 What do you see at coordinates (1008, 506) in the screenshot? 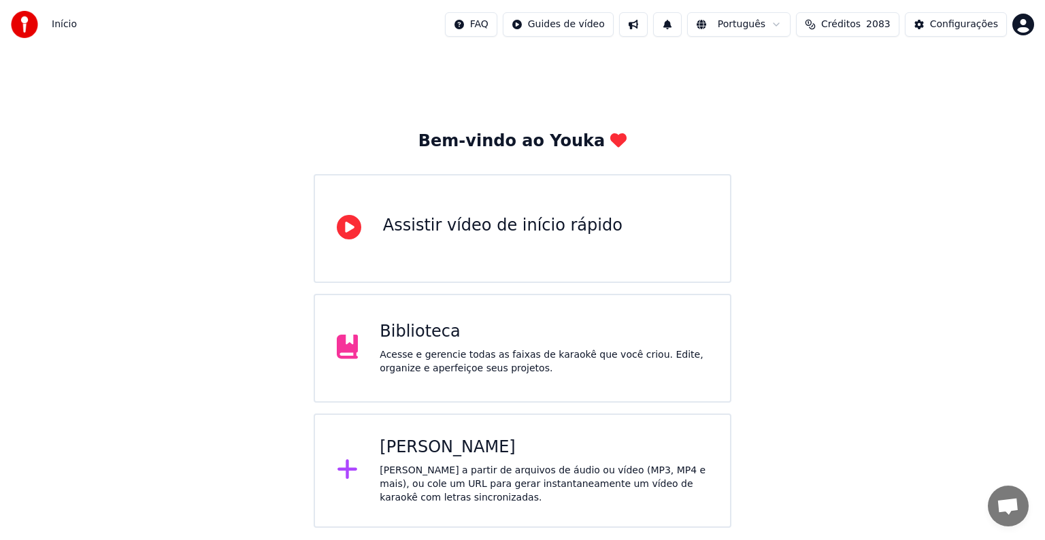
I see `a: Bate-papo aberto` at bounding box center [1008, 506].